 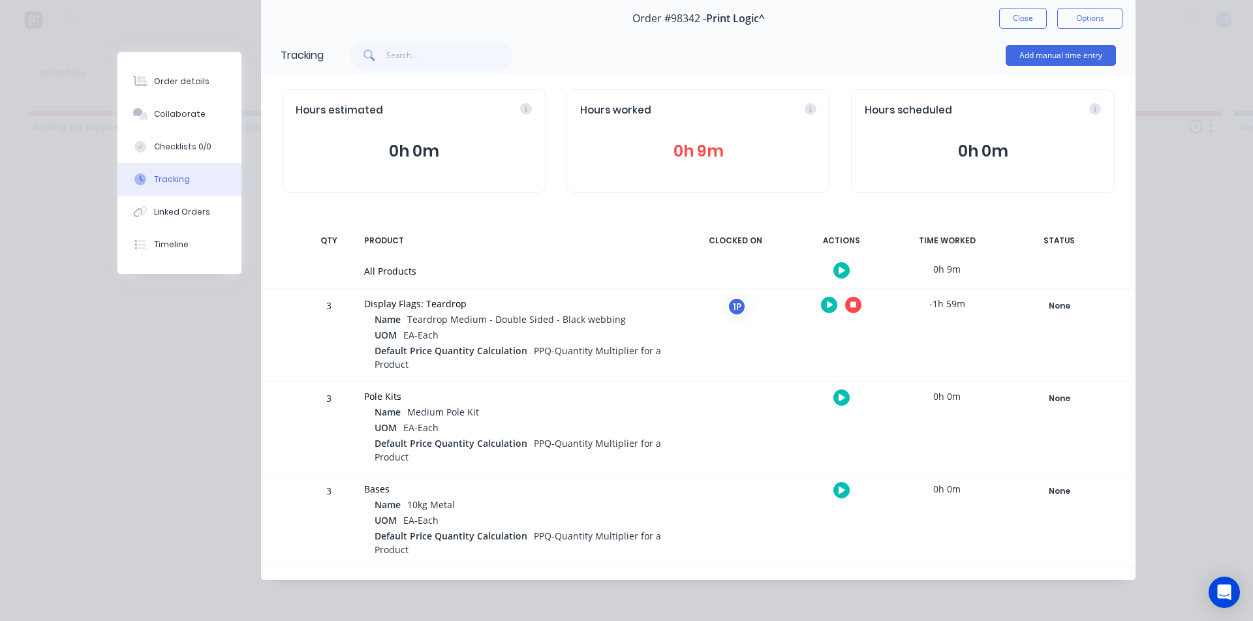 I want to click on span: Hours worked, so click(x=615, y=110).